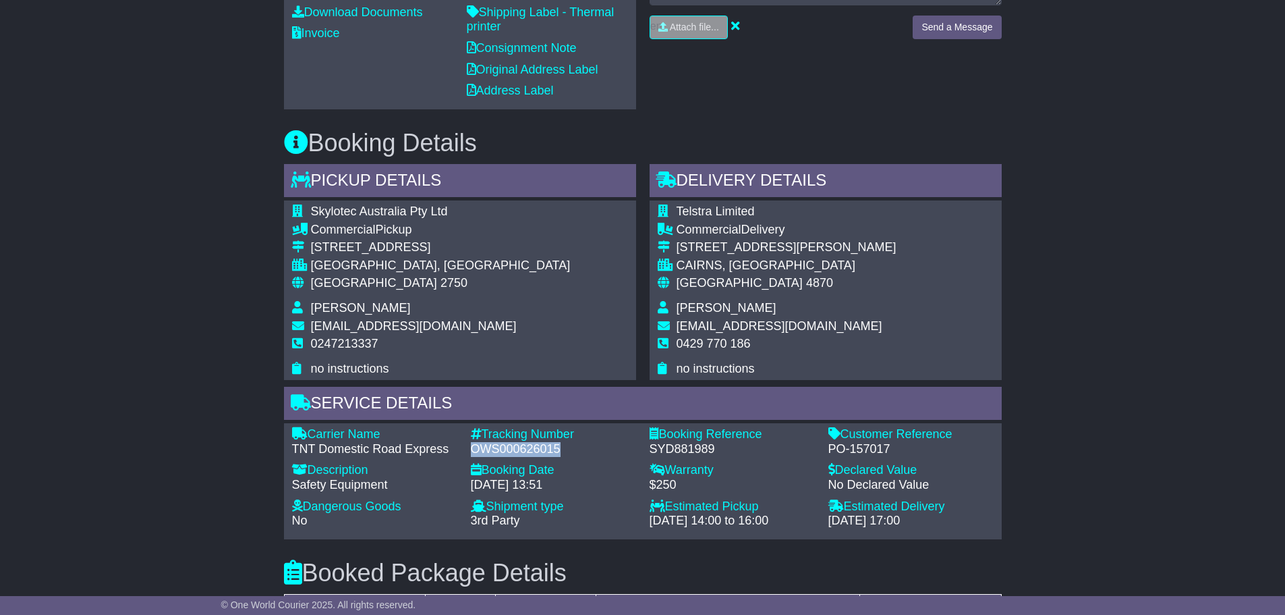  What do you see at coordinates (379, 211) in the screenshot?
I see `span: Skylotec Australia Pty Ltd` at bounding box center [379, 211].